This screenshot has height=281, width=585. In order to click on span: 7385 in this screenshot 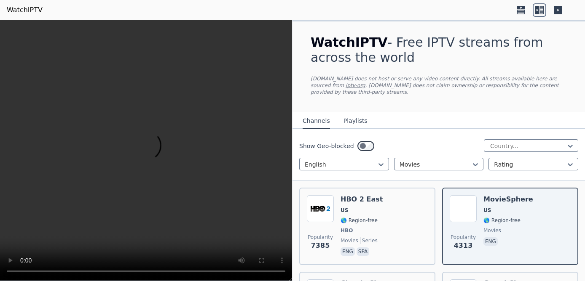, I will do `click(320, 246)`.